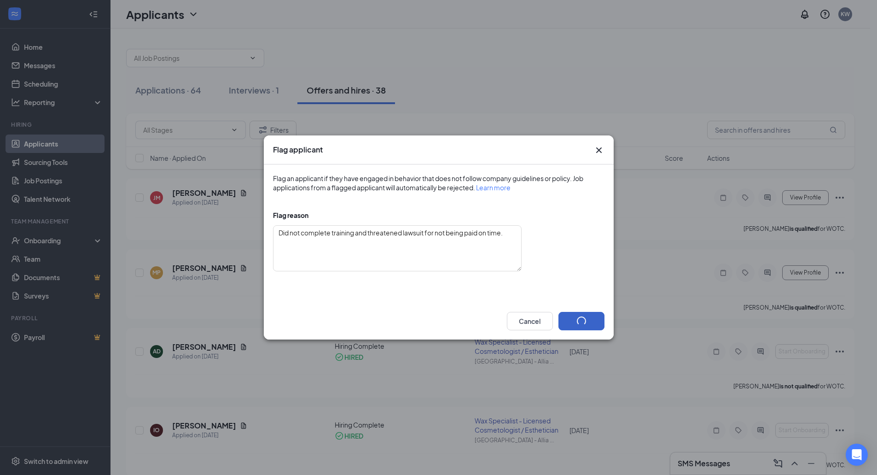 This screenshot has height=475, width=877. What do you see at coordinates (530, 321) in the screenshot?
I see `button: Cancel` at bounding box center [530, 321].